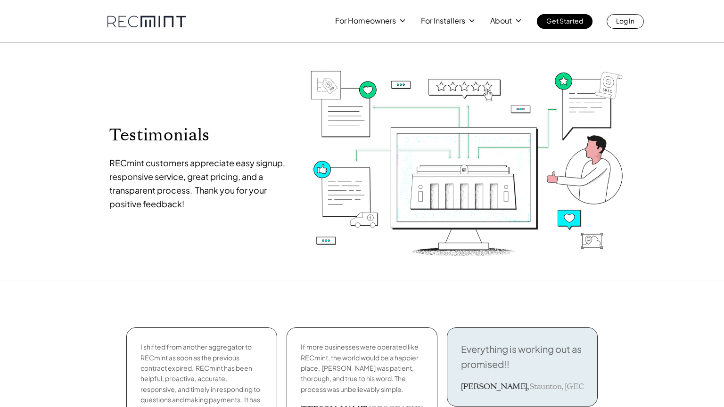  I want to click on p: Testimonials, so click(202, 135).